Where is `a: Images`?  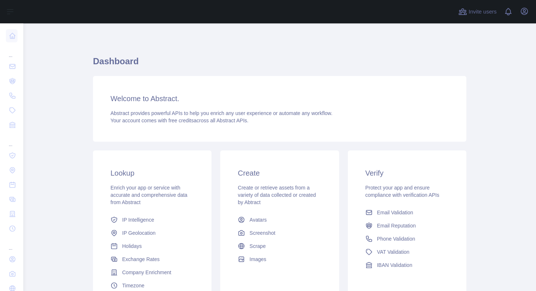
a: Images is located at coordinates (279, 259).